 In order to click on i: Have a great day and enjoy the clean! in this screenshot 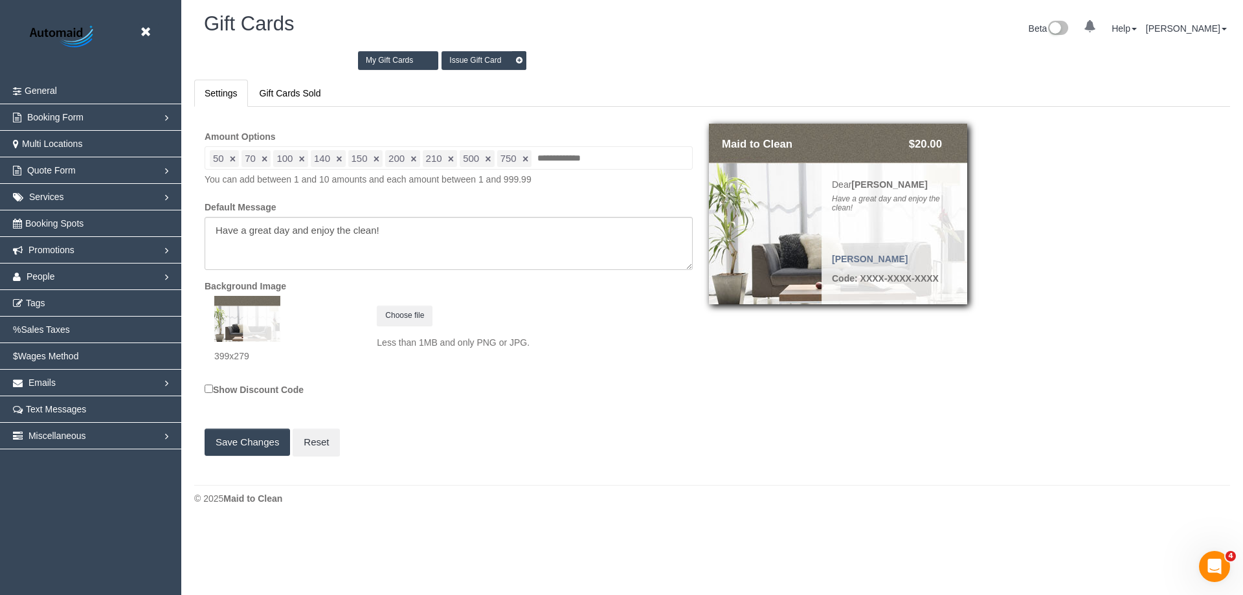, I will do `click(886, 203)`.